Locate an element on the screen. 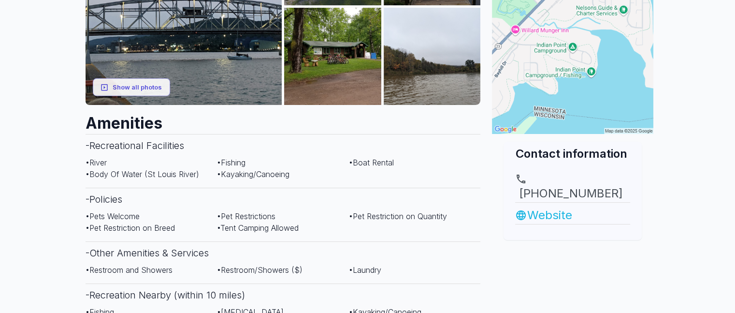  h2: Contact information is located at coordinates (573, 153).